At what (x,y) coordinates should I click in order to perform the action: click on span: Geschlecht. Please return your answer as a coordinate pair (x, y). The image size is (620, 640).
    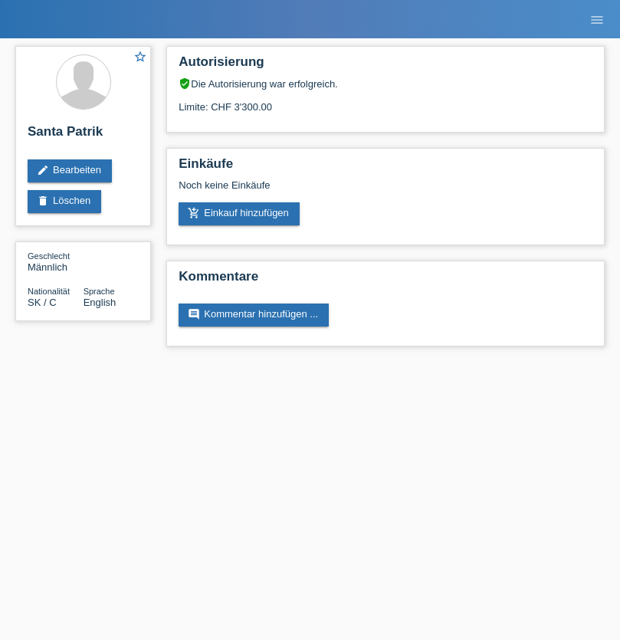
    Looking at the image, I should click on (48, 256).